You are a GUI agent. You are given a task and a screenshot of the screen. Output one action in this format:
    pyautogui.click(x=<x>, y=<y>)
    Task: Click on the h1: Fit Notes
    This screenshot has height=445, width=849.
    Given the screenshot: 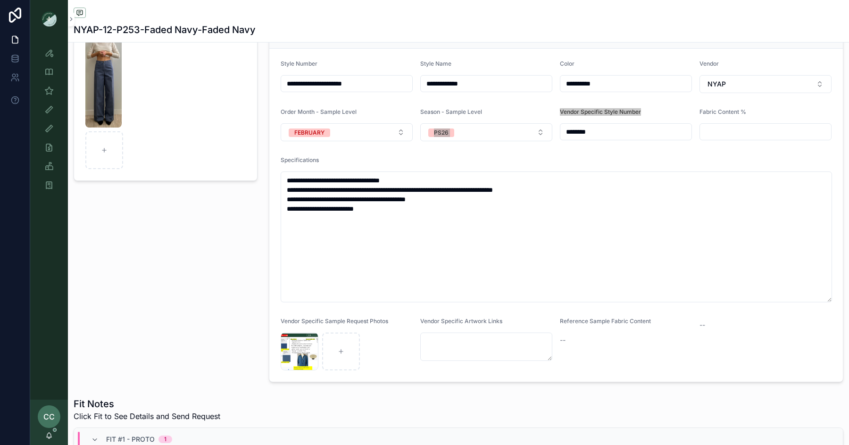 What is the action you would take?
    pyautogui.click(x=147, y=403)
    